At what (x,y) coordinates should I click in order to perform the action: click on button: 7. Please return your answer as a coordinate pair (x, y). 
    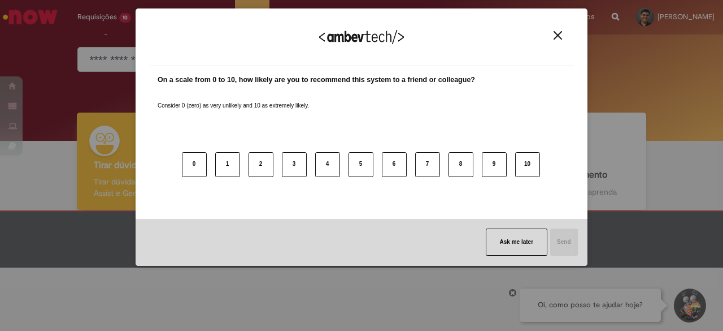
    Looking at the image, I should click on (428, 164).